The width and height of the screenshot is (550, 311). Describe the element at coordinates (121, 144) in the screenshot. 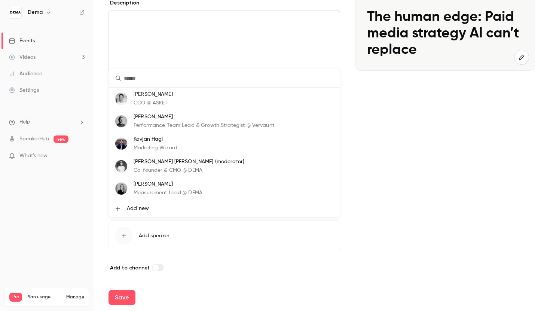

I see `img: Kavjan Hagi` at that location.